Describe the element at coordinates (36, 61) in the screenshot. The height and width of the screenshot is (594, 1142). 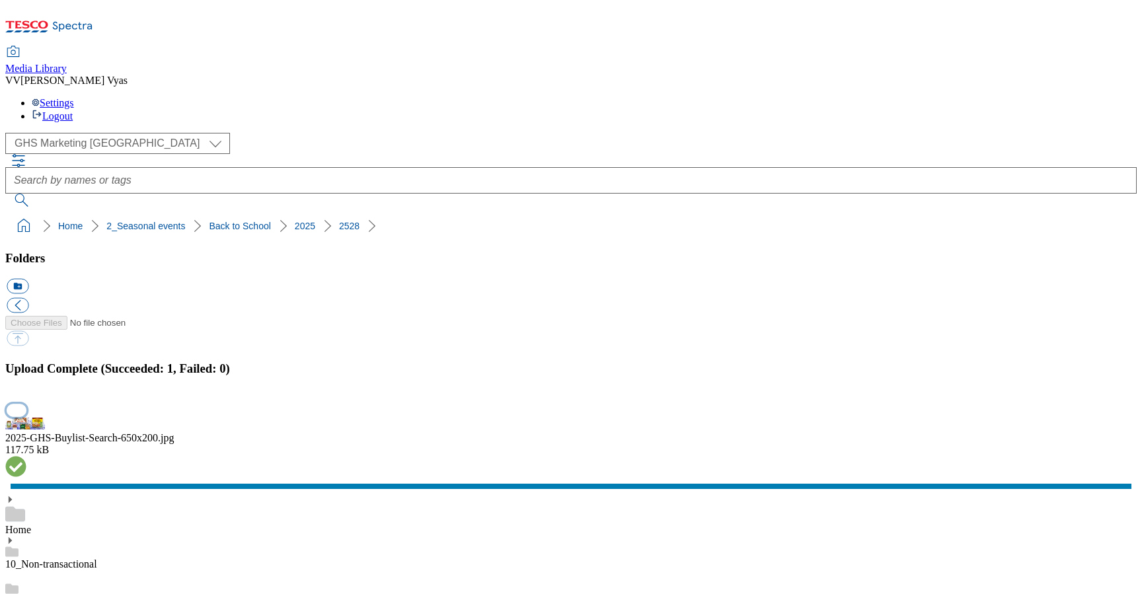
I see `a: Media Library` at that location.